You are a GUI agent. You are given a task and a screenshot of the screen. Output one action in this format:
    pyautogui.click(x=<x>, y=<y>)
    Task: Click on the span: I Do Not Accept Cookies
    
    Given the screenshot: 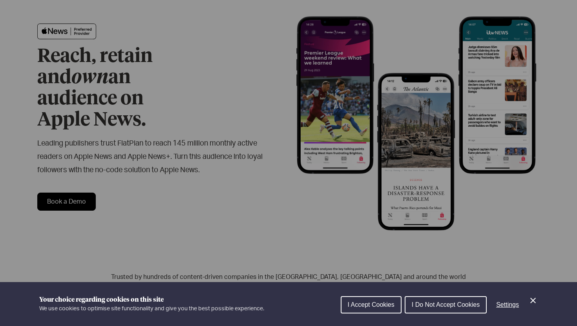 What is the action you would take?
    pyautogui.click(x=446, y=305)
    